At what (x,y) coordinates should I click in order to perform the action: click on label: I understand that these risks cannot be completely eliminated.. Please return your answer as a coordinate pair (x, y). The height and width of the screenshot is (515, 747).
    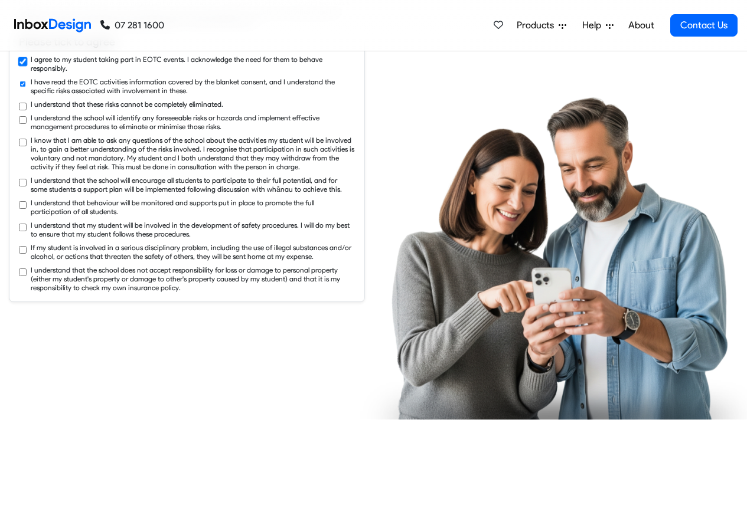
    Looking at the image, I should click on (127, 104).